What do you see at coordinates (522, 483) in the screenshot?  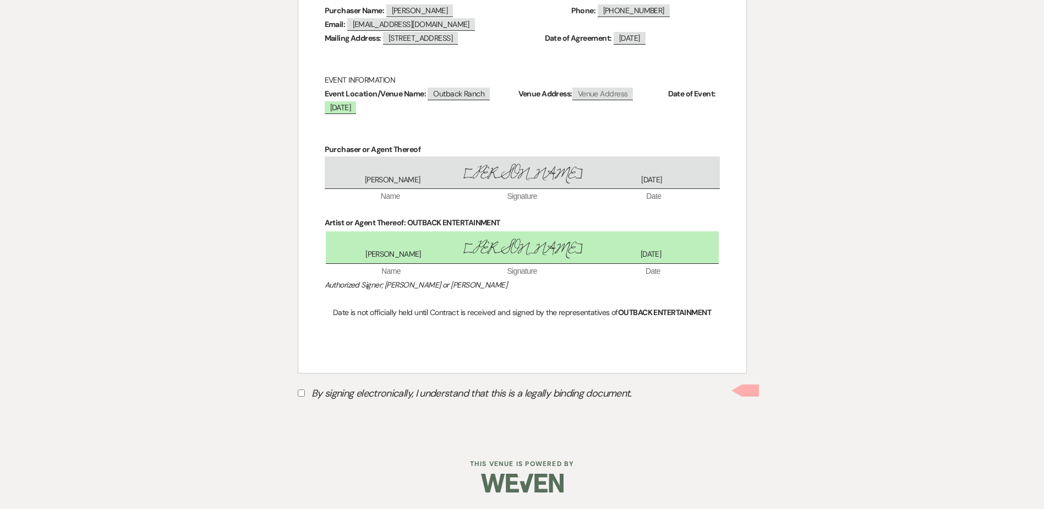 I see `img: Weven Logo` at bounding box center [522, 483].